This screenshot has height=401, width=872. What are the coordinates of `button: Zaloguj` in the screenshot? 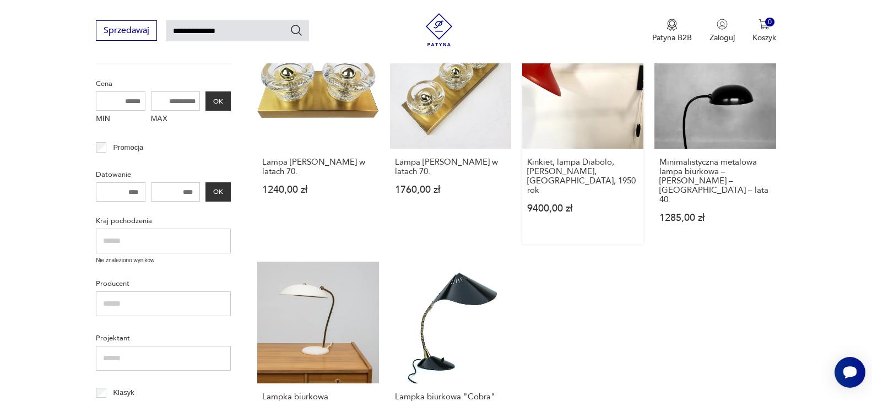 It's located at (722, 31).